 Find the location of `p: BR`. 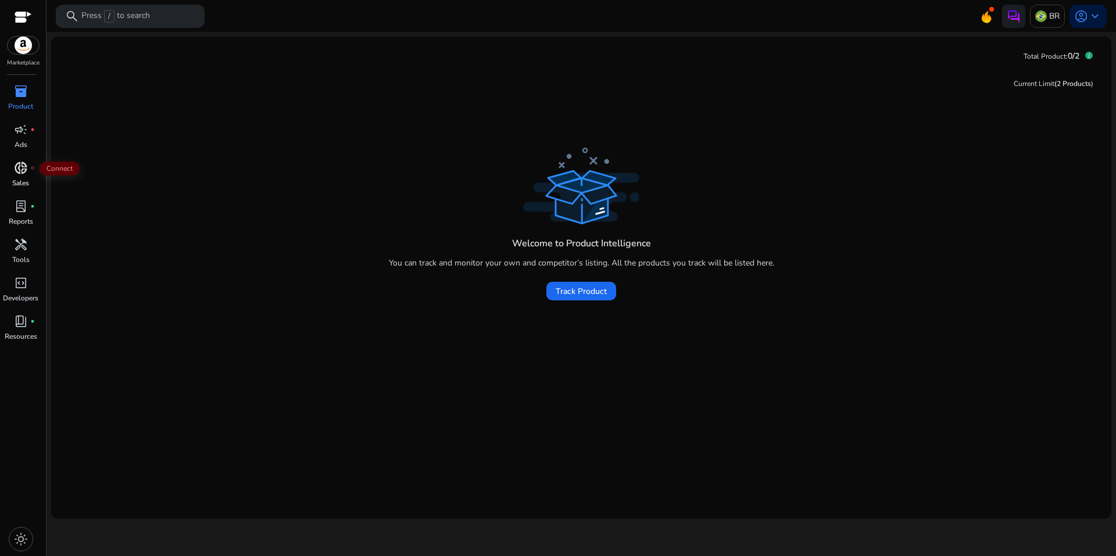

p: BR is located at coordinates (1054, 16).